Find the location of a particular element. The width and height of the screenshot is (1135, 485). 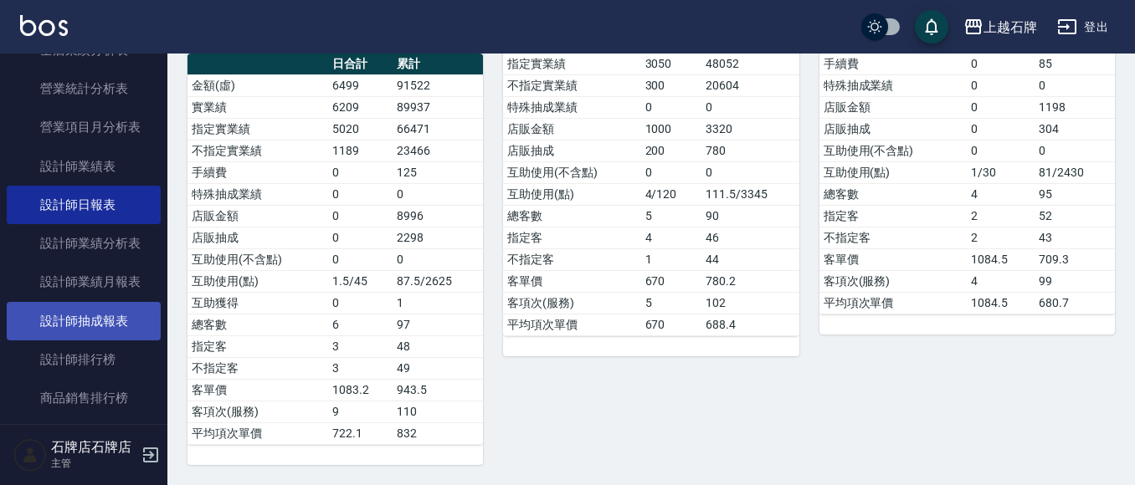

a: 設計師業績分析表 is located at coordinates (84, 244).